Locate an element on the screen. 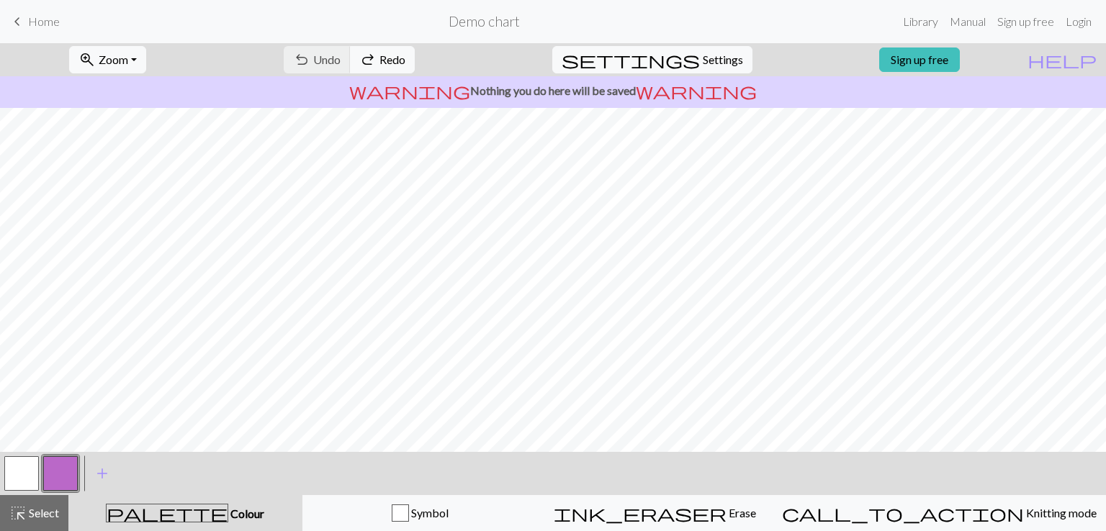 Image resolution: width=1106 pixels, height=531 pixels. button: Erase is located at coordinates (654, 513).